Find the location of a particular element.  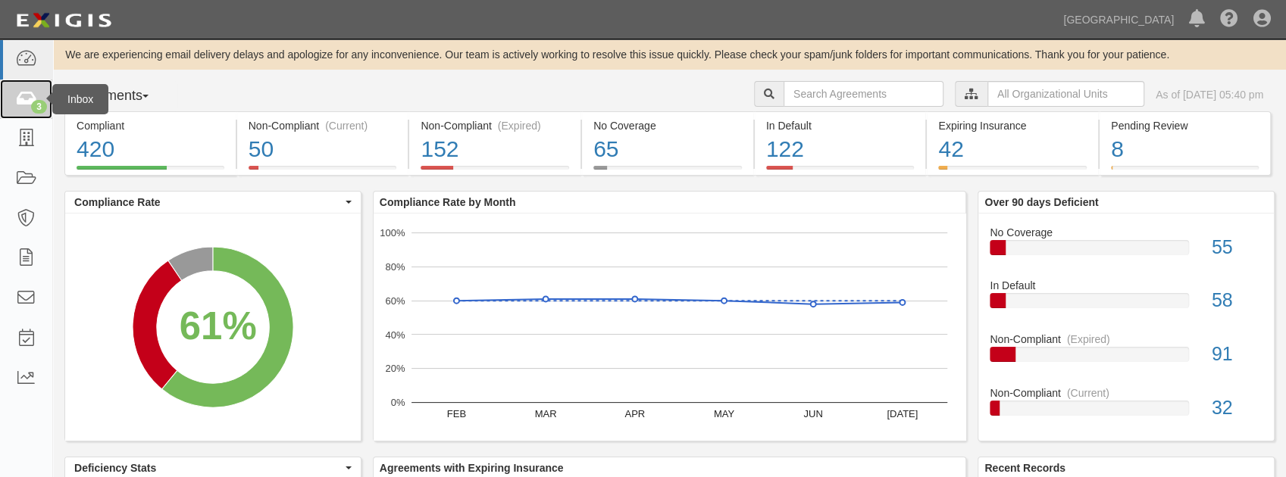

text: MAY is located at coordinates (724, 414).